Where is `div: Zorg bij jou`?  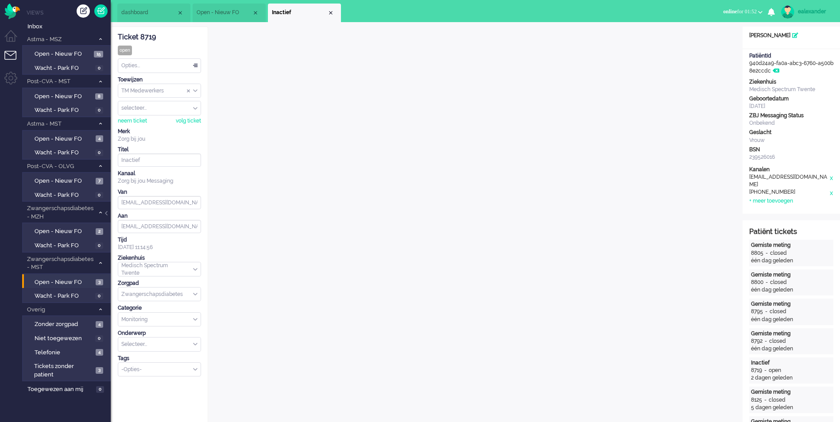 div: Zorg bij jou is located at coordinates (159, 139).